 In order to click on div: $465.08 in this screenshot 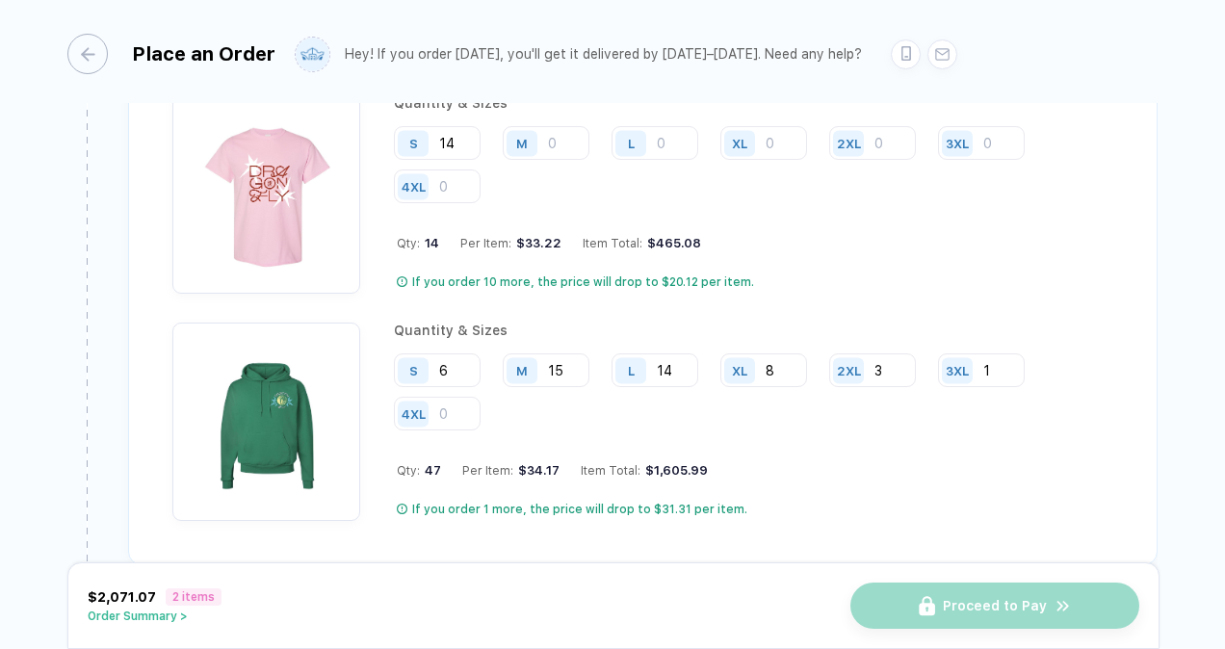, I will do `click(671, 243)`.